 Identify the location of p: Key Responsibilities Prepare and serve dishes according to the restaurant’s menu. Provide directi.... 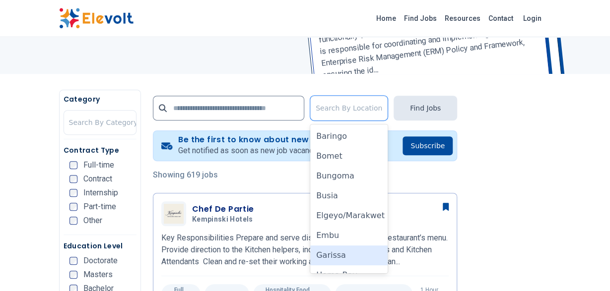
(305, 250).